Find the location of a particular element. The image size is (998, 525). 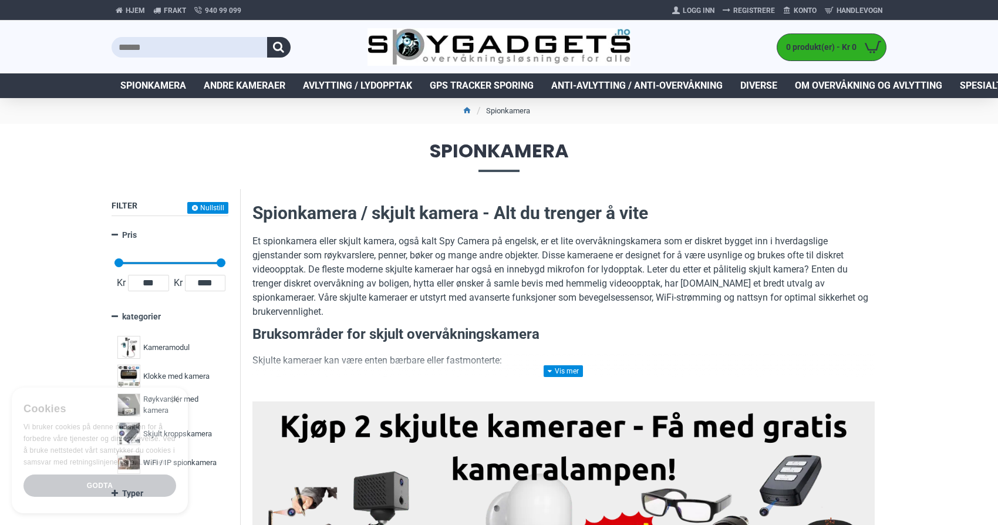

span: Andre kameraer is located at coordinates (244, 86).